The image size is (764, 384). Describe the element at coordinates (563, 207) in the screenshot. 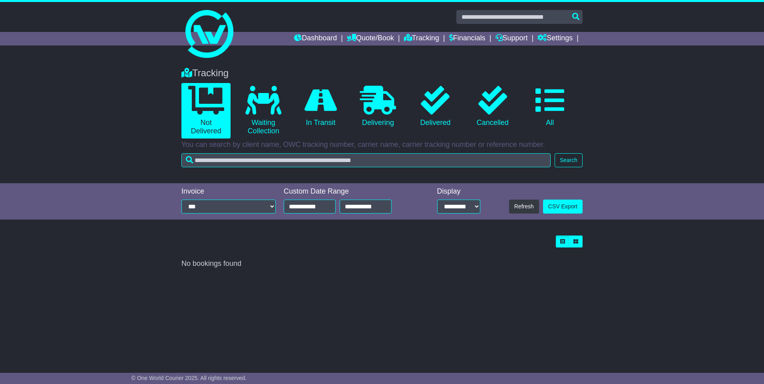

I see `a: CSV Export` at that location.